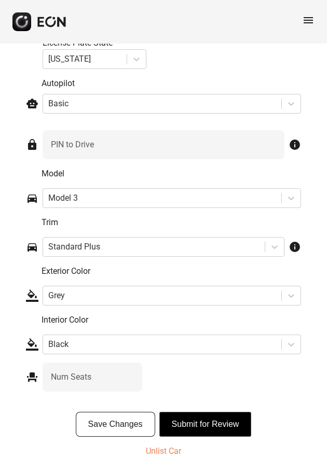 This screenshot has height=472, width=327. Describe the element at coordinates (32, 377) in the screenshot. I see `span: event_seat` at that location.